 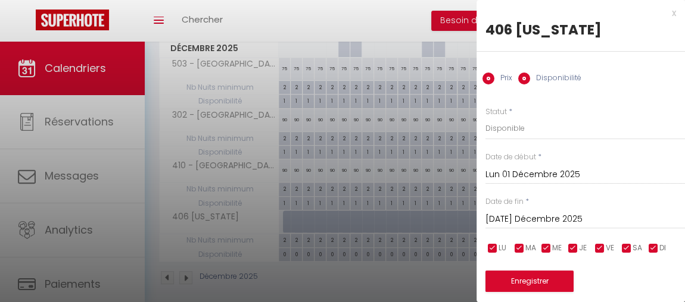 What do you see at coordinates (662, 248) in the screenshot?
I see `span: DI` at bounding box center [662, 248].